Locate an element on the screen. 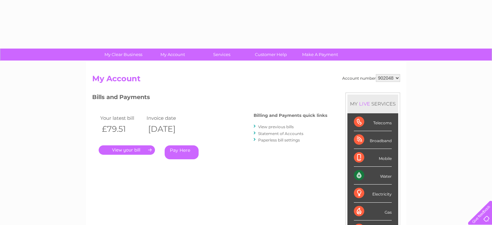  a: My Clear Business is located at coordinates (123, 54).